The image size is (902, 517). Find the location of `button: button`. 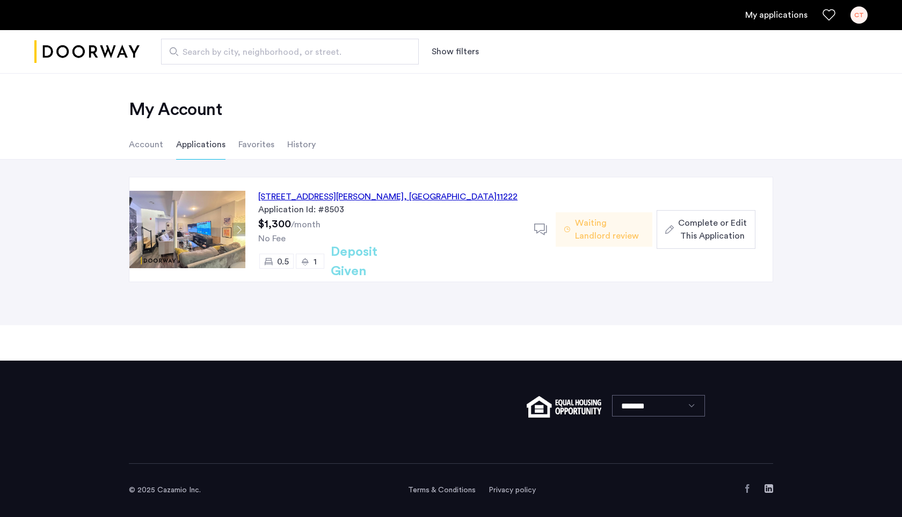

button: button is located at coordinates (706, 229).